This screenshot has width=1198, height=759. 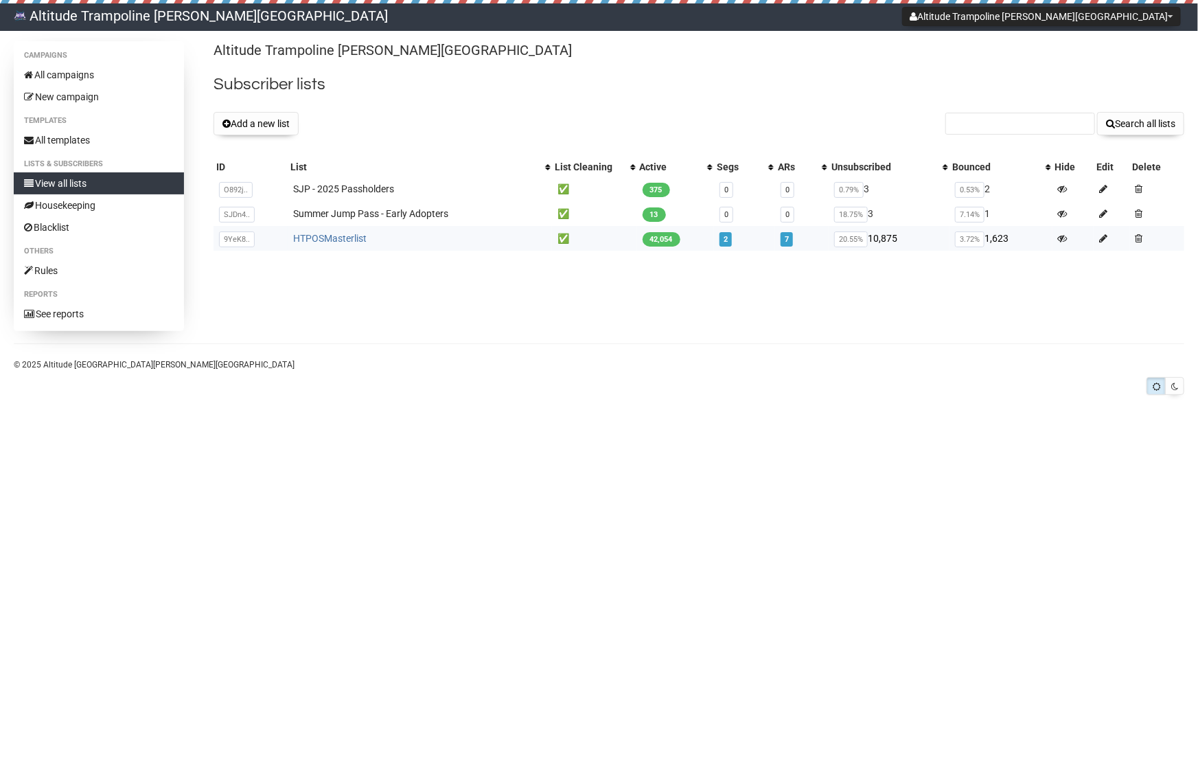 I want to click on li: Templates, so click(x=99, y=121).